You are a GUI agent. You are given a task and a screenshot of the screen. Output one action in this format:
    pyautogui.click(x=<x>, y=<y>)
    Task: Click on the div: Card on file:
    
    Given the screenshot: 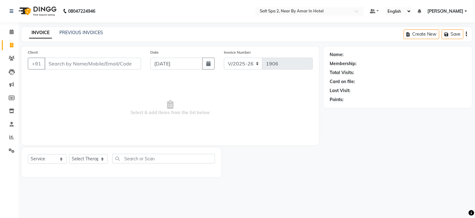 What is the action you would take?
    pyautogui.click(x=343, y=81)
    